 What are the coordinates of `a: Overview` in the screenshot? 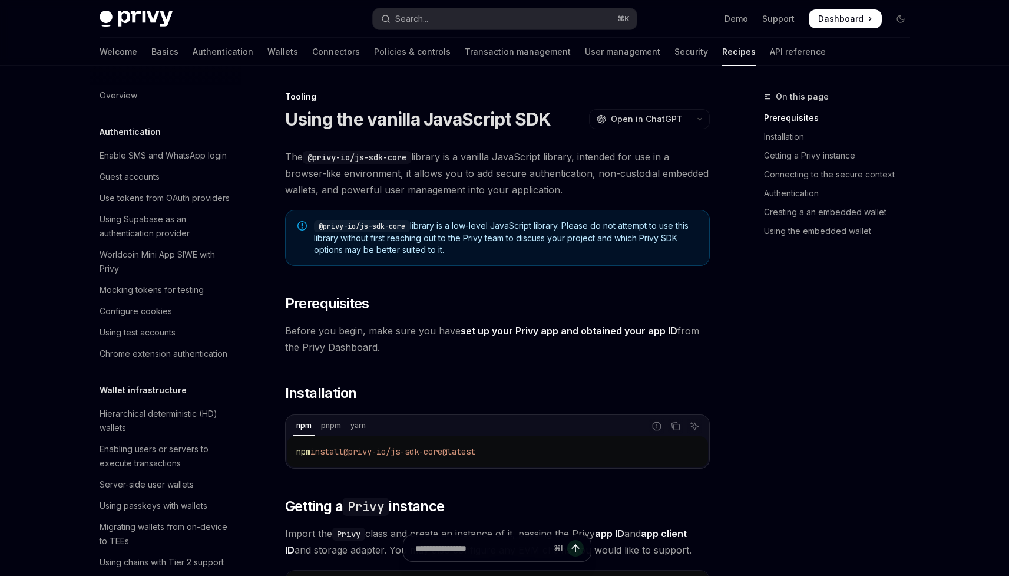 It's located at (166, 95).